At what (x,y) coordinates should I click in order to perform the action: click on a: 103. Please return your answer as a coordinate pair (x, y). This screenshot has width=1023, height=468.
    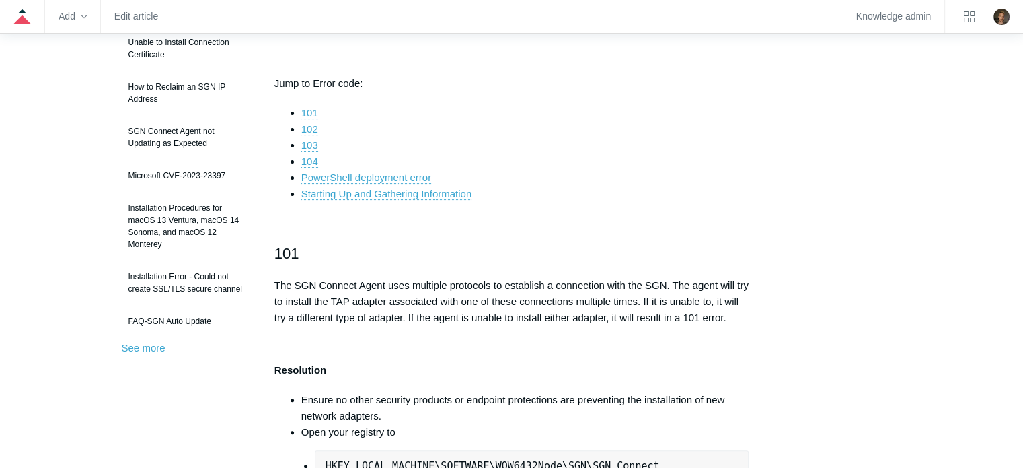
    Looking at the image, I should click on (309, 145).